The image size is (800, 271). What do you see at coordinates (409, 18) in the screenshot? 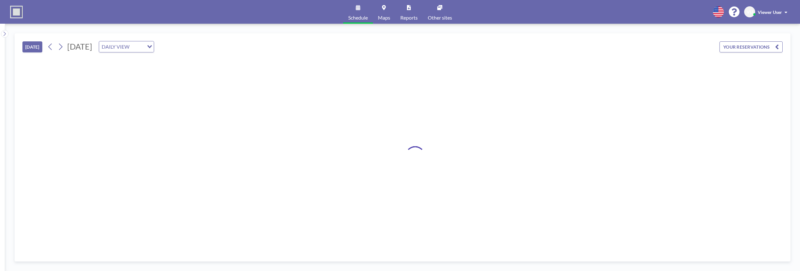
I see `span: Reports` at bounding box center [409, 18].